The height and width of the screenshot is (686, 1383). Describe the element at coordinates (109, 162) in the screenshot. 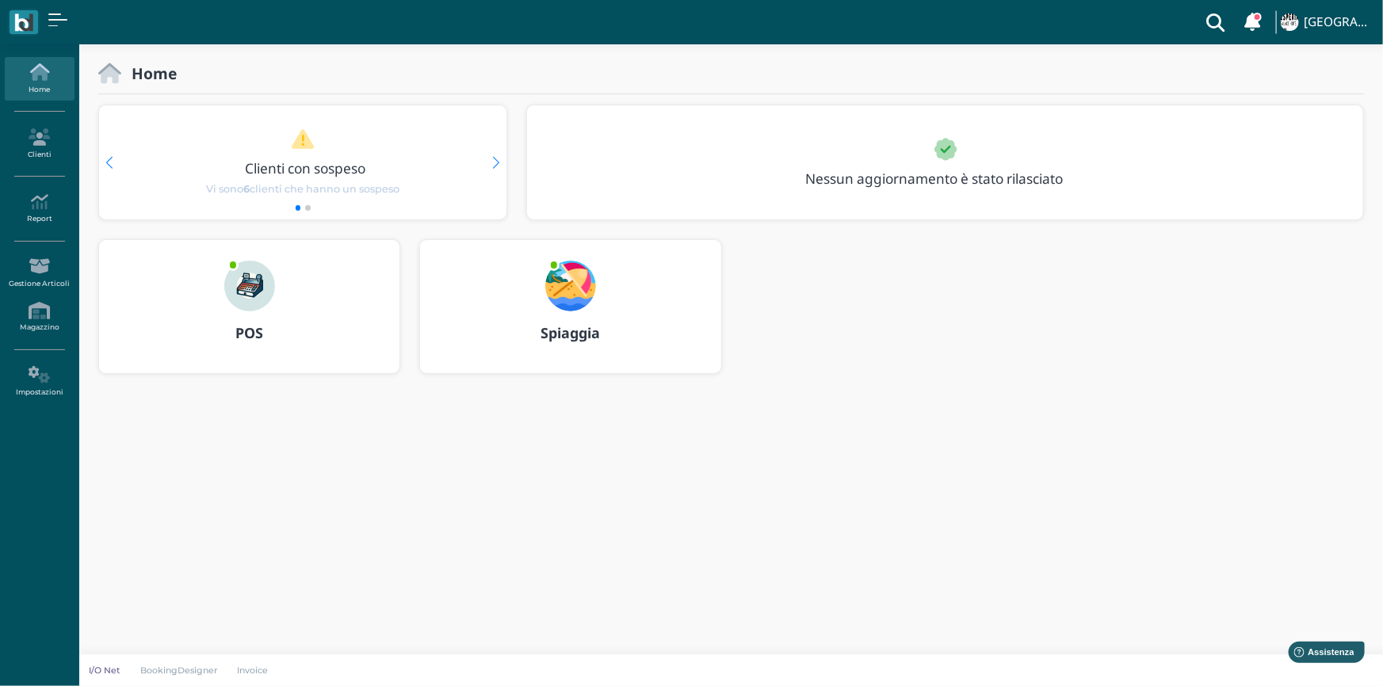

I see `div: Previous slide` at that location.